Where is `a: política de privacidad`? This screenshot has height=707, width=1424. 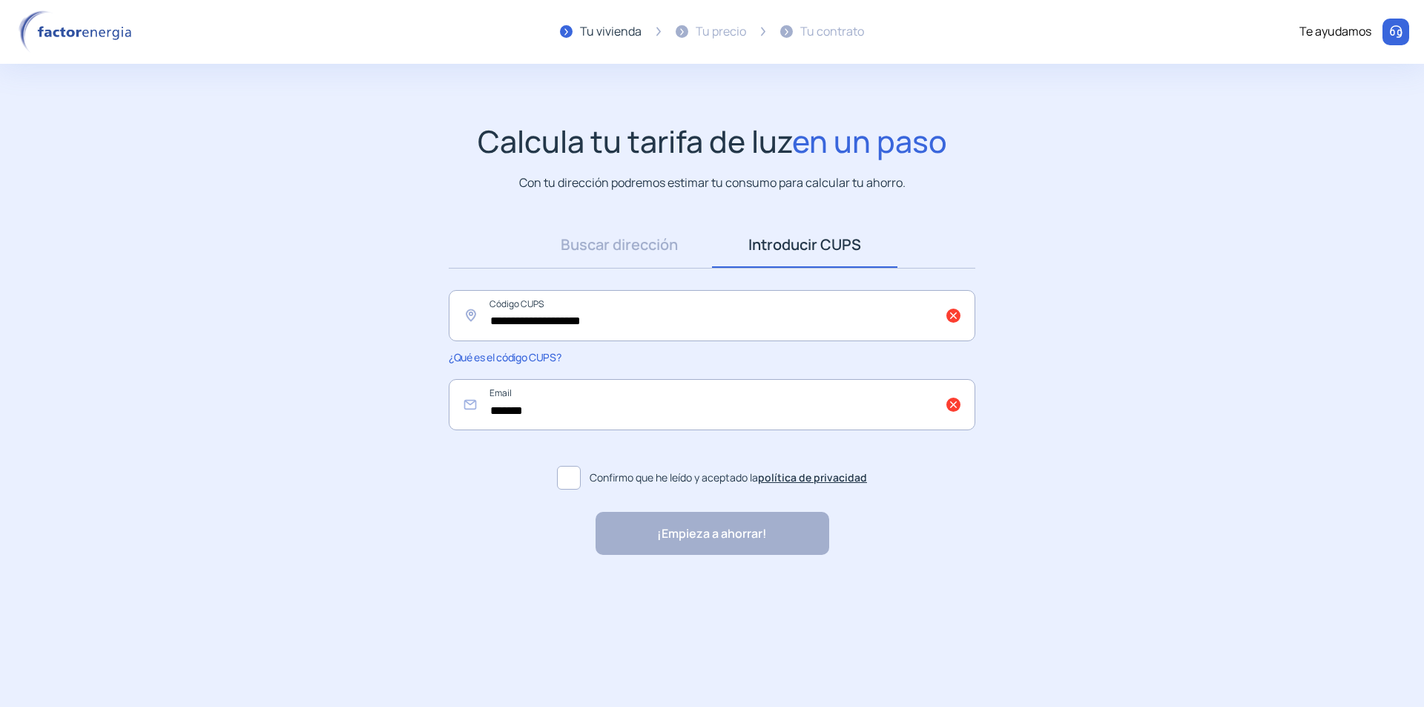 a: política de privacidad is located at coordinates (812, 477).